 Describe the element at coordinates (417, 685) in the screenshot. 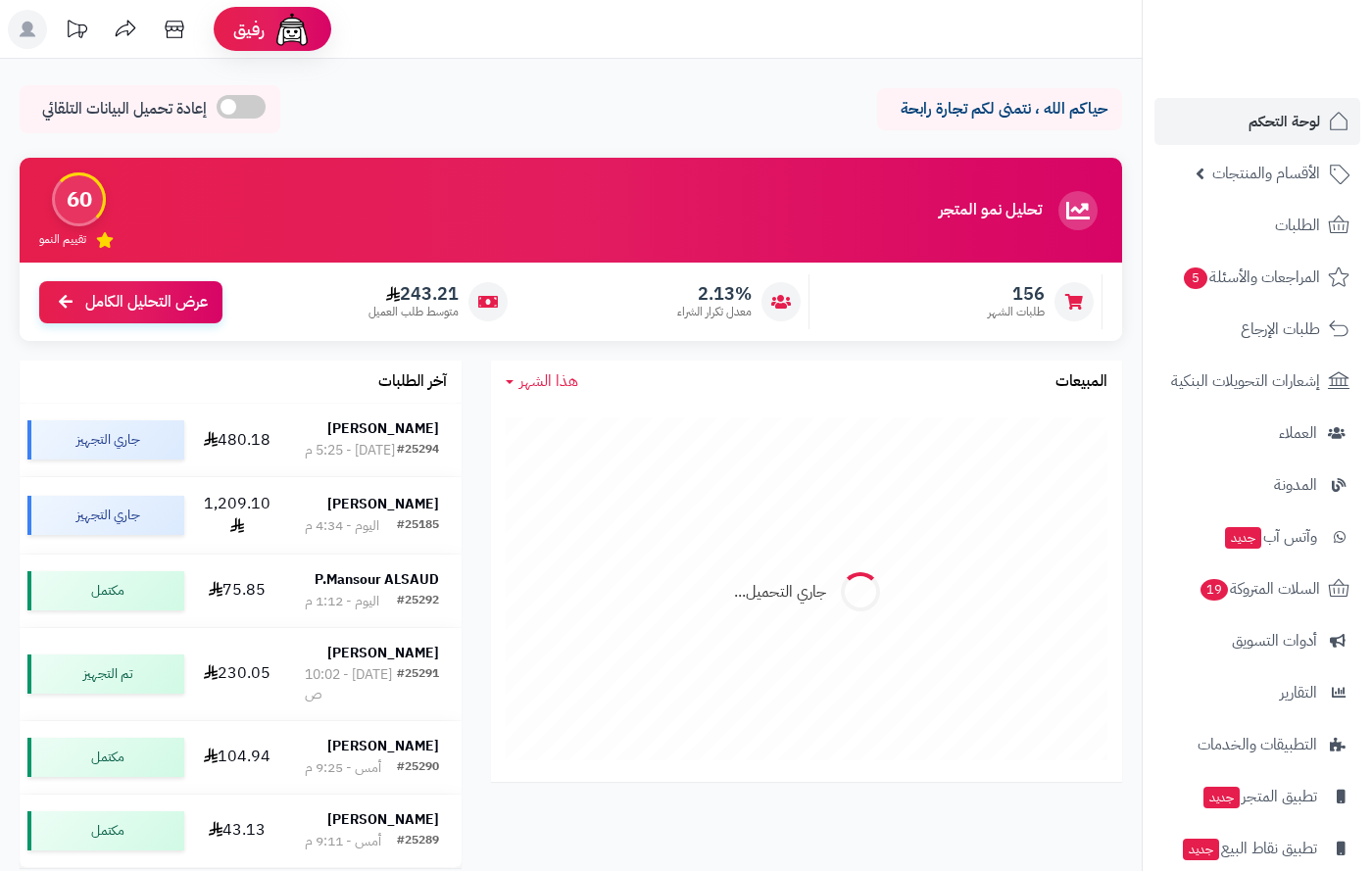

I see `div: #25291` at that location.